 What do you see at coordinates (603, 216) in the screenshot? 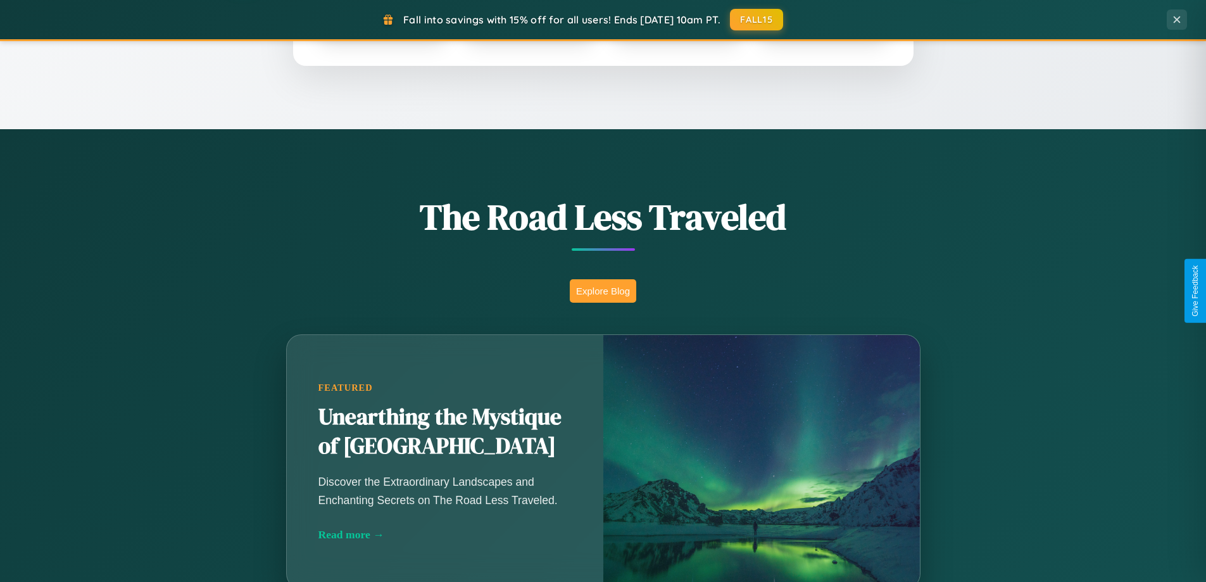
I see `h1: The Road Less Traveled` at bounding box center [603, 216].